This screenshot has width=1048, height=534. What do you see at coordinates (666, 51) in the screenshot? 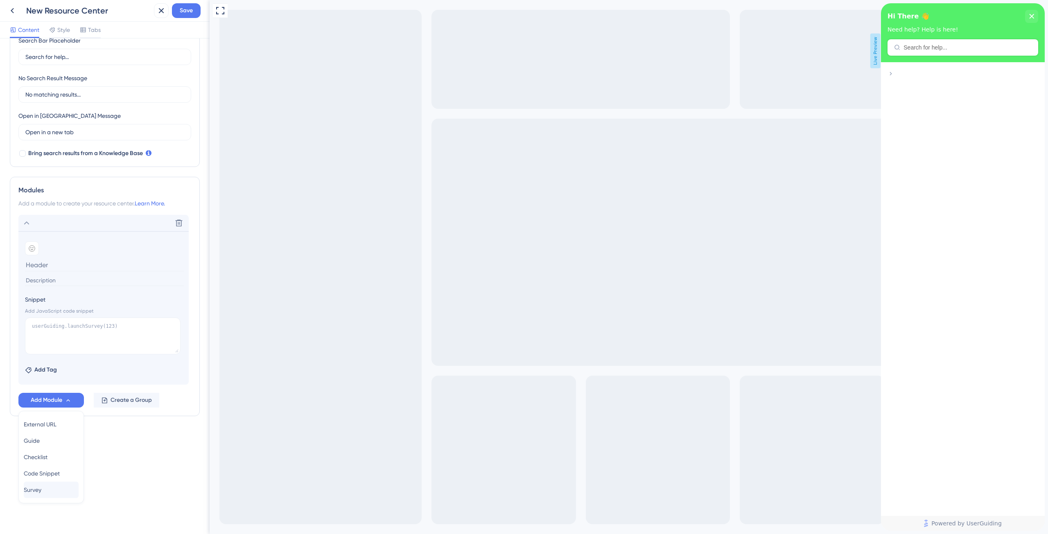
I see `span: Live Preview` at bounding box center [666, 51].